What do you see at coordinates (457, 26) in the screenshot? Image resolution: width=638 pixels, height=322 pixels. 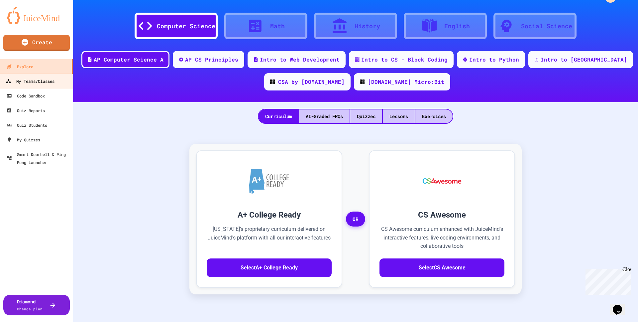 I see `div: English` at bounding box center [457, 26].